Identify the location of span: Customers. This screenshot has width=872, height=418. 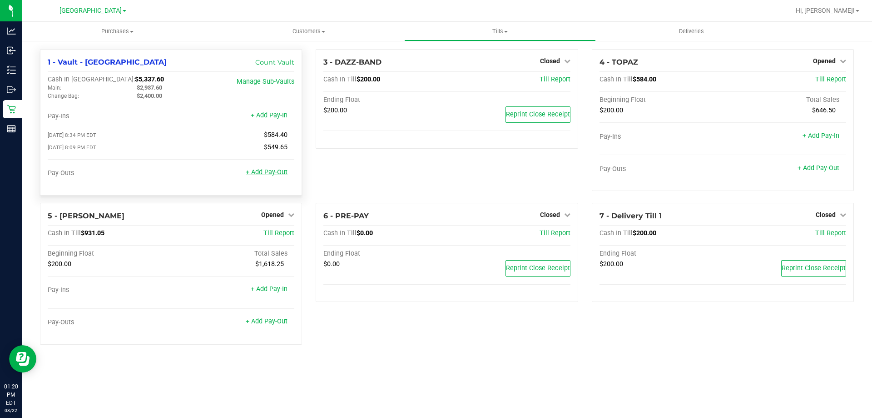
(308, 31).